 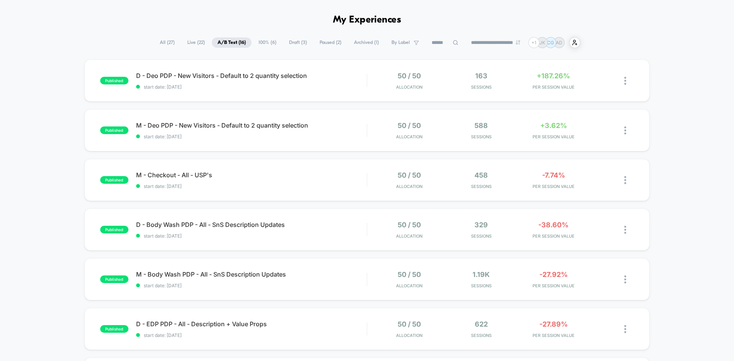 I want to click on span: 163, so click(x=481, y=76).